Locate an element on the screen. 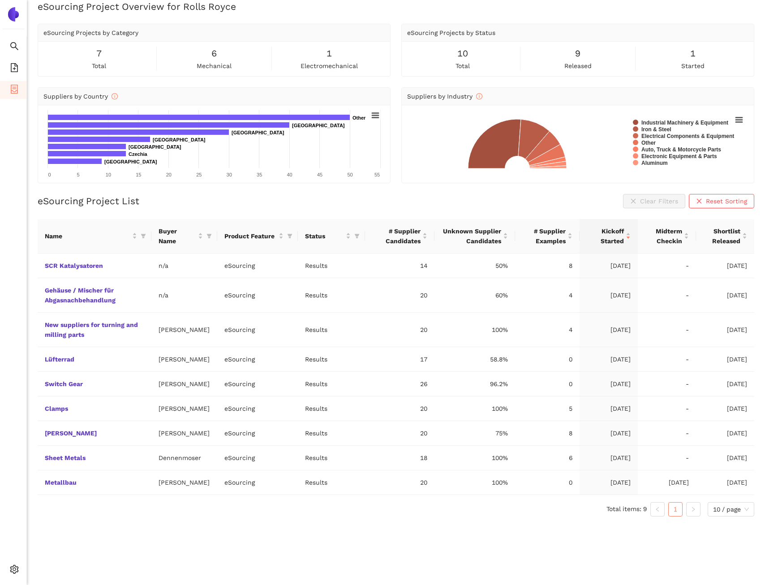 This screenshot has width=765, height=585. span: file-add is located at coordinates (14, 69).